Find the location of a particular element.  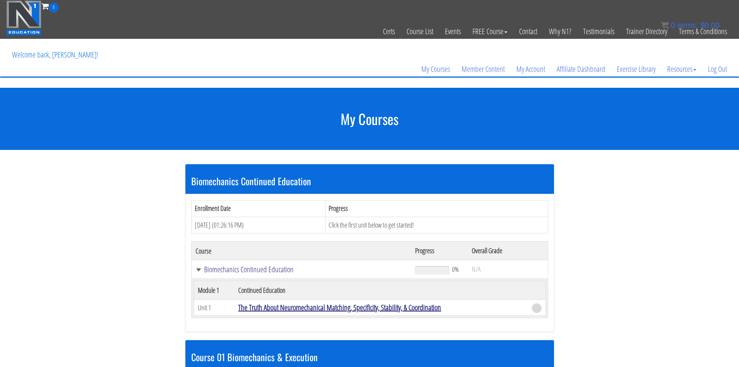

a: Contact is located at coordinates (528, 31).